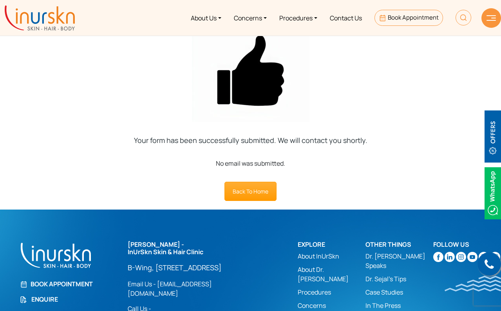 This screenshot has height=311, width=501. Describe the element at coordinates (483, 257) in the screenshot. I see `img: sejal-saheta-dermatologist` at that location.